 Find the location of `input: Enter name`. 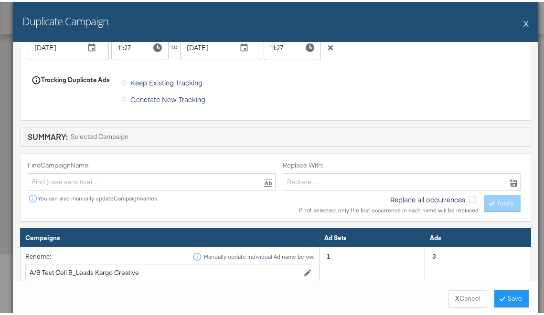

input: Enter name is located at coordinates (170, 271).